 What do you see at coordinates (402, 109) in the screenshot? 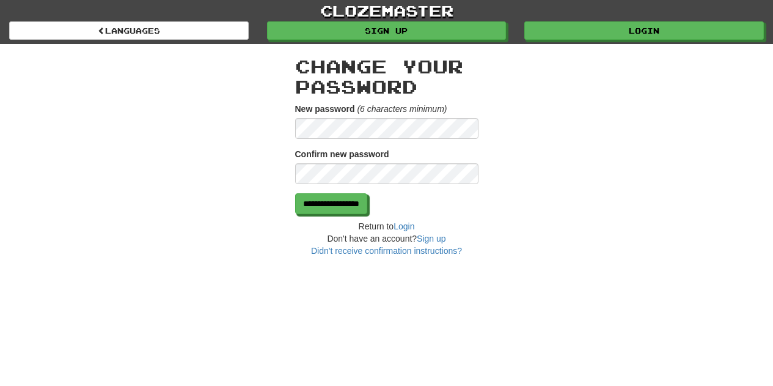
I see `em: (6 characters minimum)` at bounding box center [402, 109].